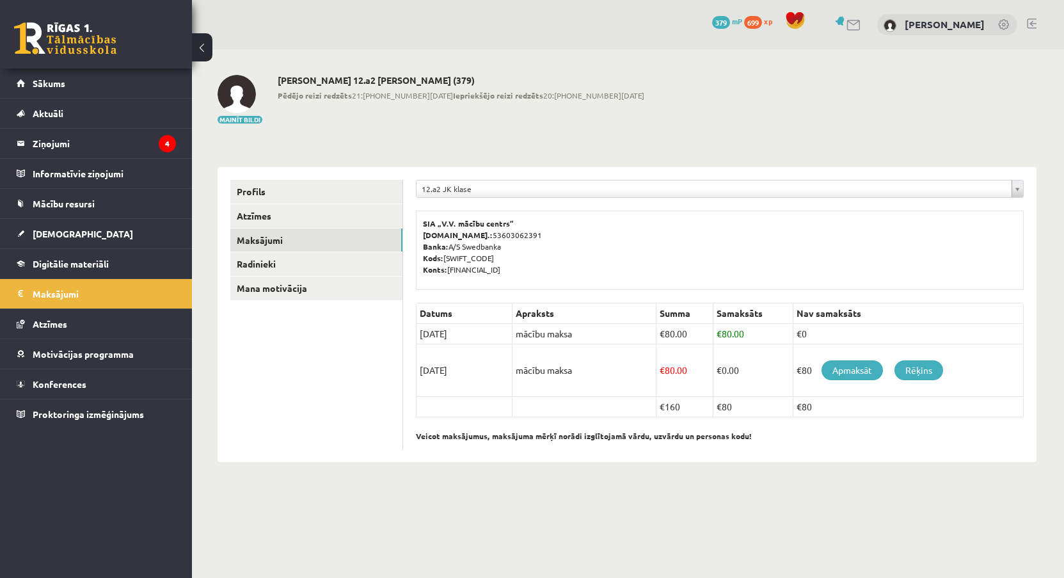  Describe the element at coordinates (96, 143) in the screenshot. I see `a: Ziņojumi4` at that location.